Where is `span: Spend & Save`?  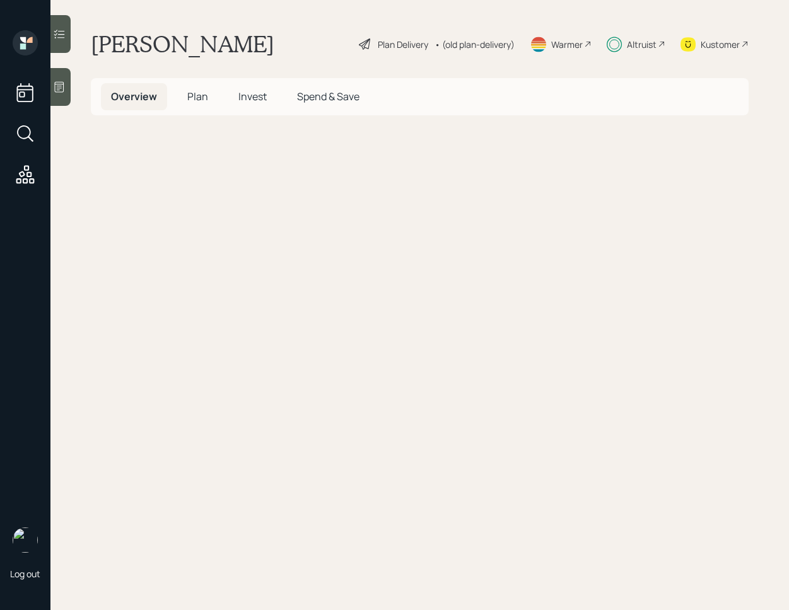
span: Spend & Save is located at coordinates (328, 96).